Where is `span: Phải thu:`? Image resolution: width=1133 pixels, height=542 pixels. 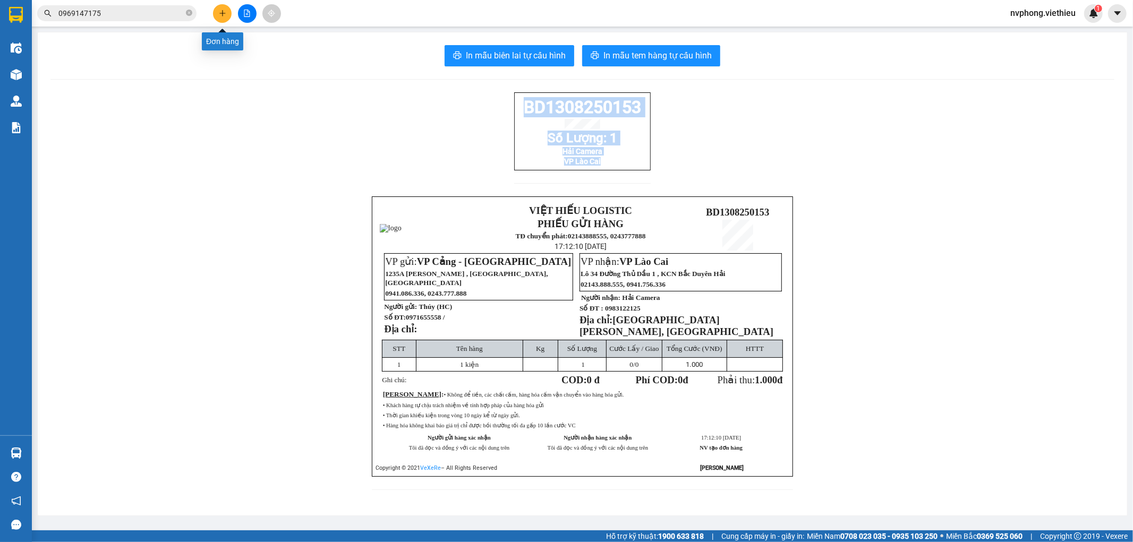 span: Phải thu: is located at coordinates (750, 380).